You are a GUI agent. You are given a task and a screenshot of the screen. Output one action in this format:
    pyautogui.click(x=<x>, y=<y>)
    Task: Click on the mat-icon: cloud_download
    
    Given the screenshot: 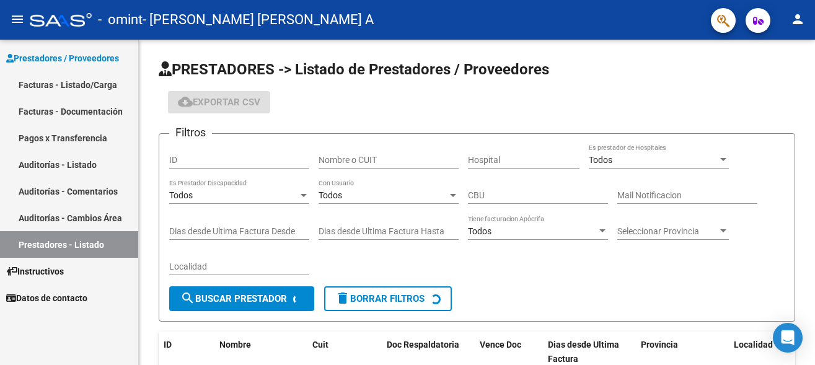 What is the action you would take?
    pyautogui.click(x=185, y=102)
    